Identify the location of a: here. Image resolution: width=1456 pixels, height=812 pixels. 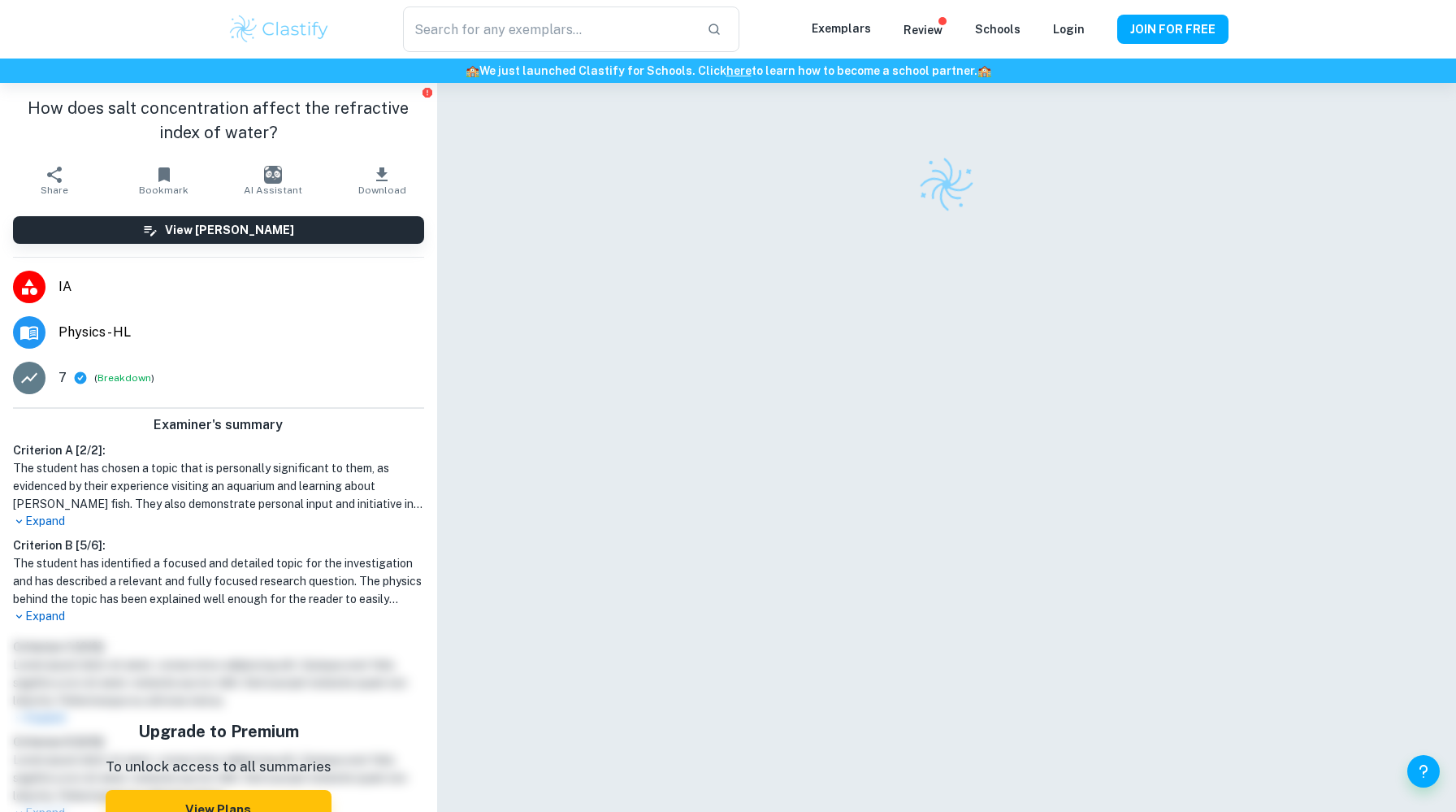
(739, 71).